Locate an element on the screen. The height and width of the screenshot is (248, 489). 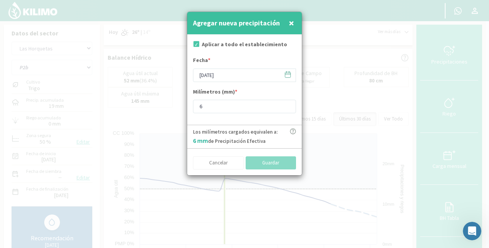
label: Aplicar a todo el establecimiento is located at coordinates (245, 44).